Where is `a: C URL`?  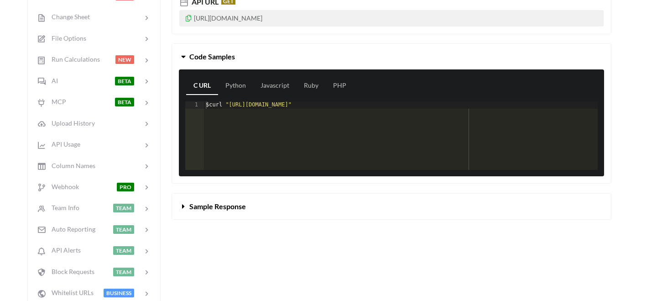 a: C URL is located at coordinates (202, 86).